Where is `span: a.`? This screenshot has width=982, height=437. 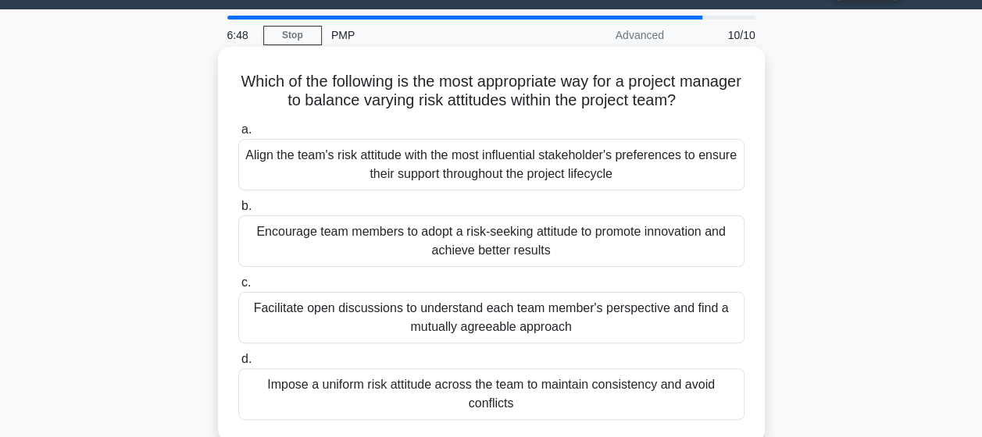
span: a. is located at coordinates (246, 129).